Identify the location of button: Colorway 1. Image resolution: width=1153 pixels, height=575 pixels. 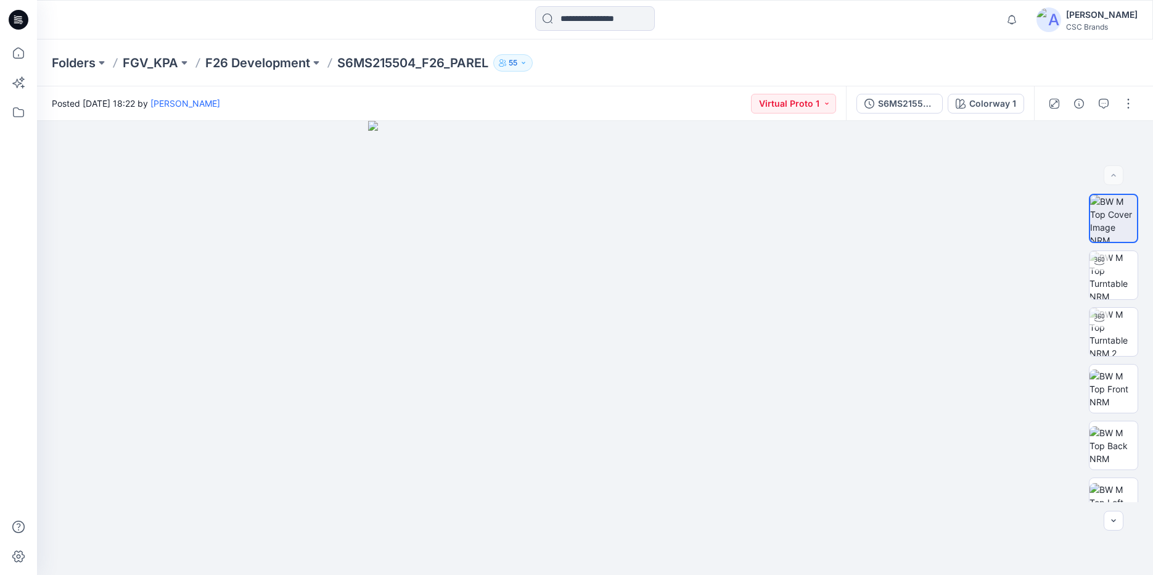
(986, 104).